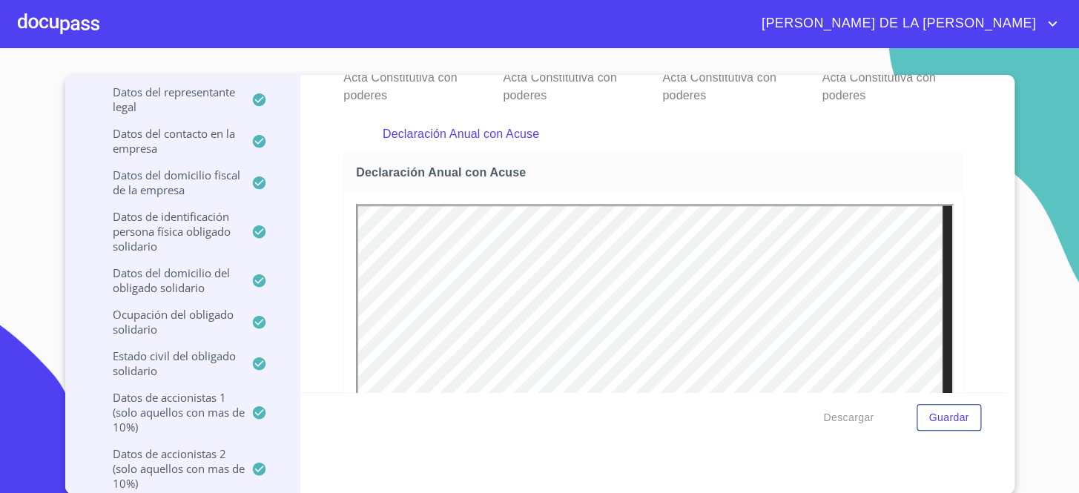  I want to click on p: Datos de Identificación Persona Física Obligado Solidario, so click(168, 231).